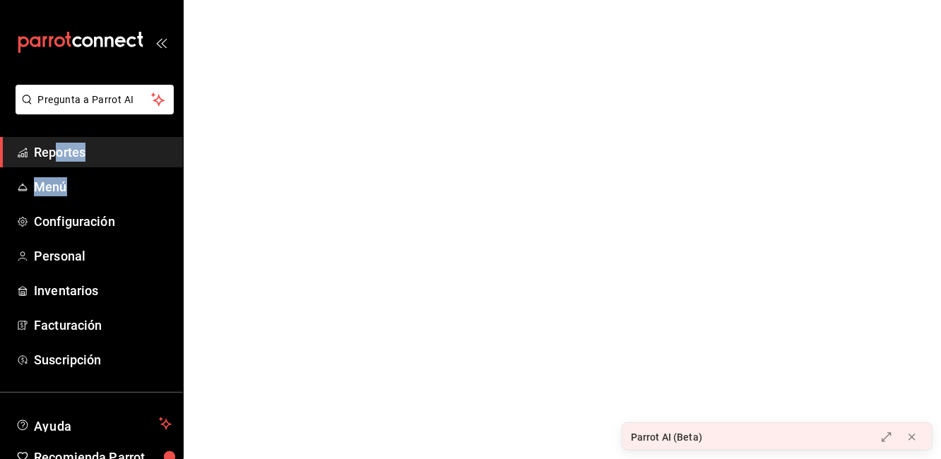 This screenshot has width=941, height=459. I want to click on span: Facturación, so click(102, 325).